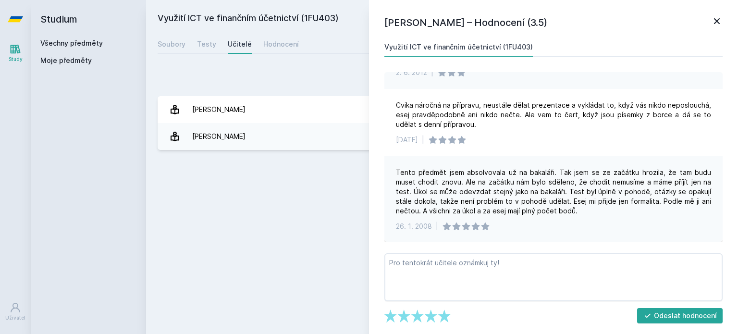  Describe the element at coordinates (281, 44) in the screenshot. I see `a: Hodnocení` at that location.